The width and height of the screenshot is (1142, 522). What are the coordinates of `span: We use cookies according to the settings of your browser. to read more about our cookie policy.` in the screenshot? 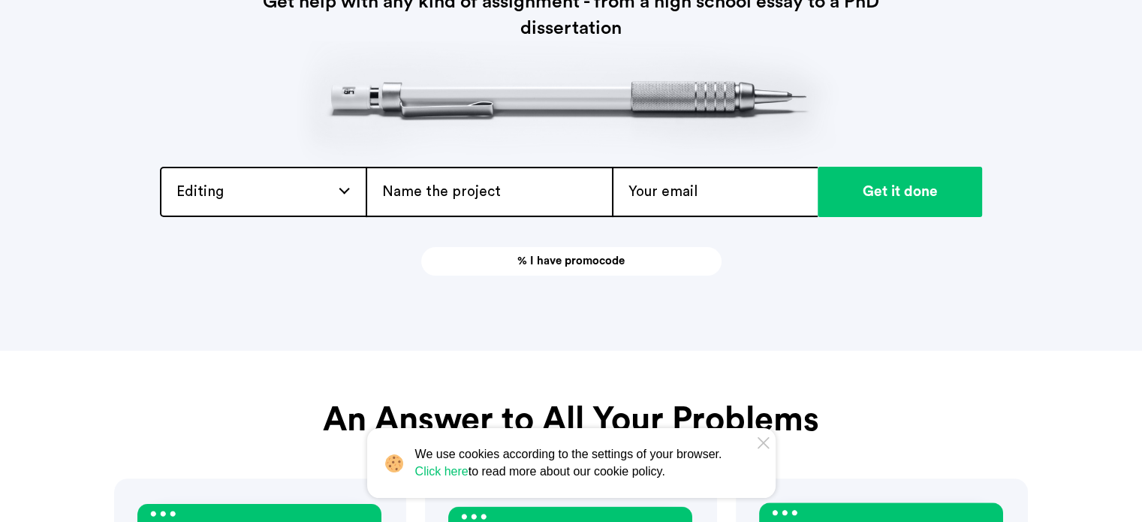 It's located at (574, 463).